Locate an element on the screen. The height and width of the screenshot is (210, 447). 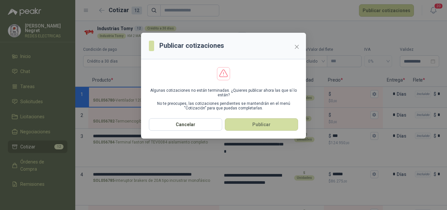
h3: Publicar cotizaciones is located at coordinates (192, 45).